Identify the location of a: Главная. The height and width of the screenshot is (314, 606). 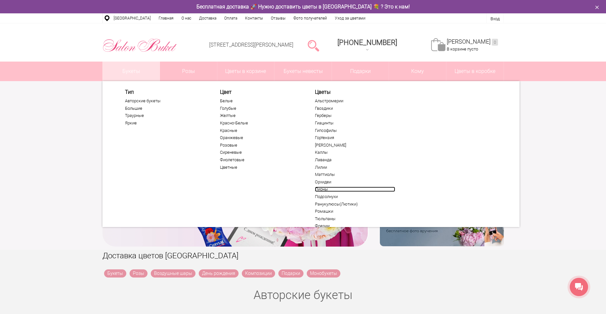
(166, 18).